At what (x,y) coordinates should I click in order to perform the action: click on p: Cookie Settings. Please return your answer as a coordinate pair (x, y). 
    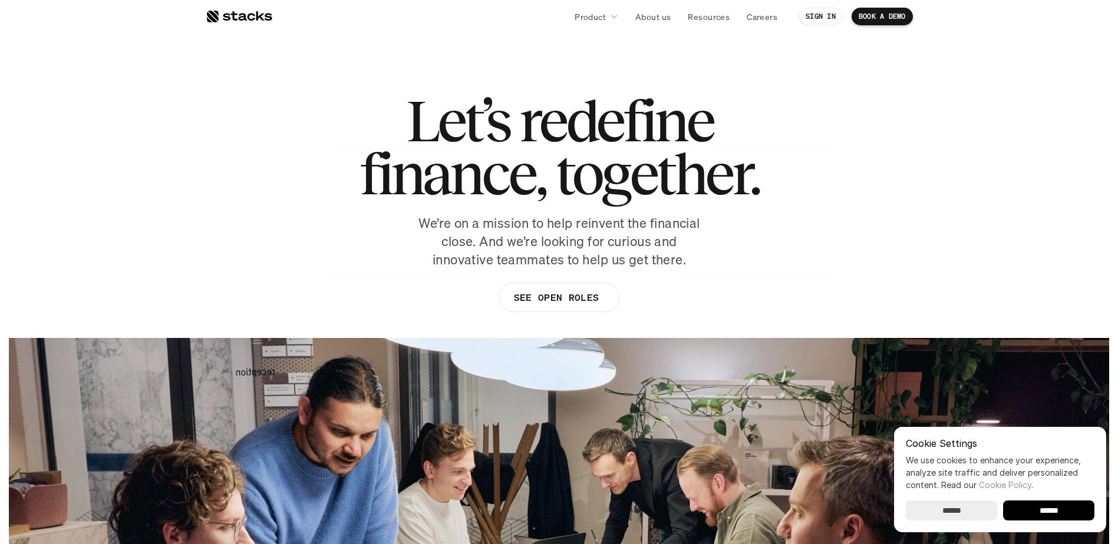
    Looking at the image, I should click on (1000, 444).